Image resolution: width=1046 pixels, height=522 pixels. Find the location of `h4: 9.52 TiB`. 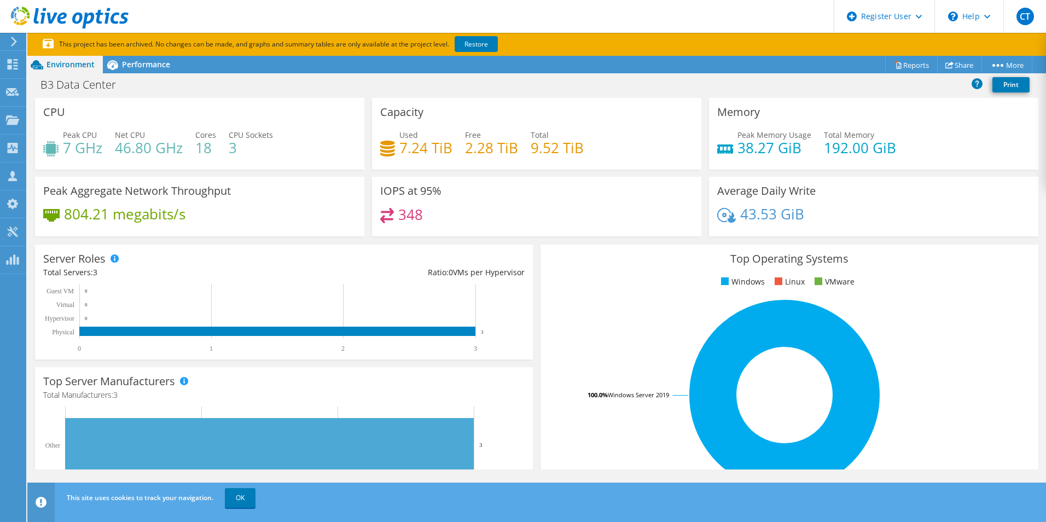

h4: 9.52 TiB is located at coordinates (557, 148).